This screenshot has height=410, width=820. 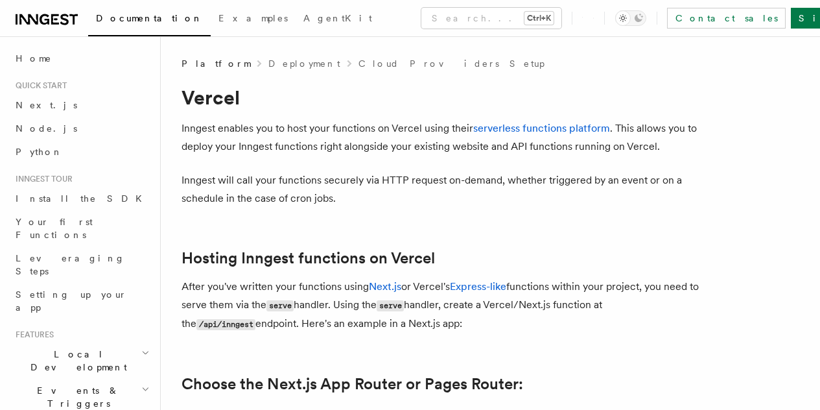 What do you see at coordinates (46, 128) in the screenshot?
I see `span: Node.js` at bounding box center [46, 128].